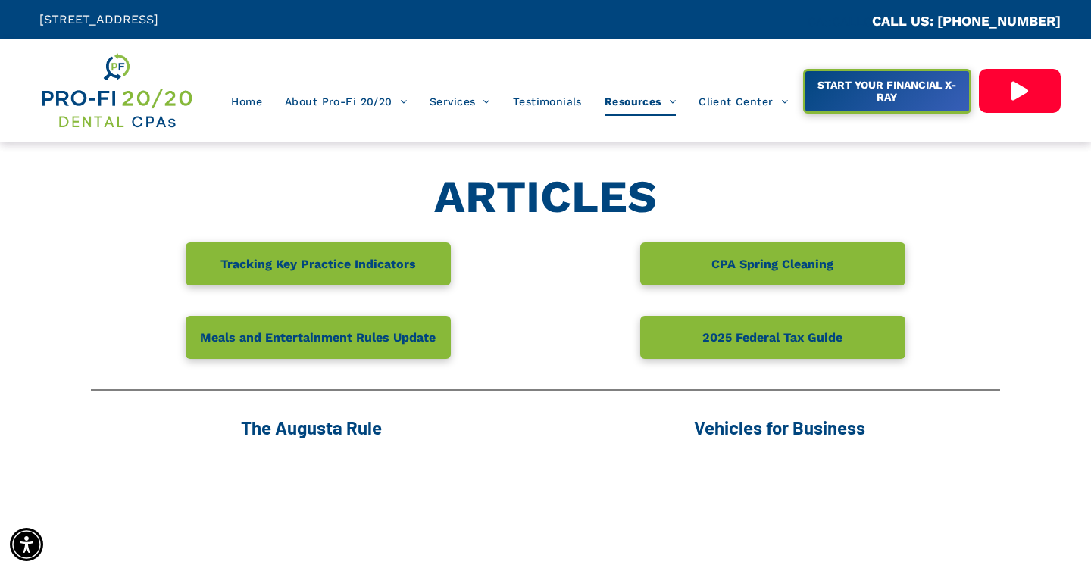  I want to click on a: CPA Spring Cleaning, so click(773, 264).